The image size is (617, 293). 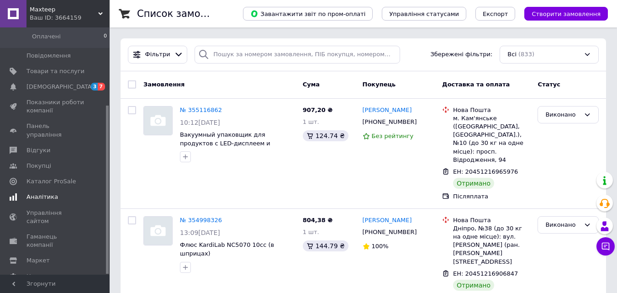 What do you see at coordinates (318, 110) in the screenshot?
I see `span: 907,20 ₴` at bounding box center [318, 110].